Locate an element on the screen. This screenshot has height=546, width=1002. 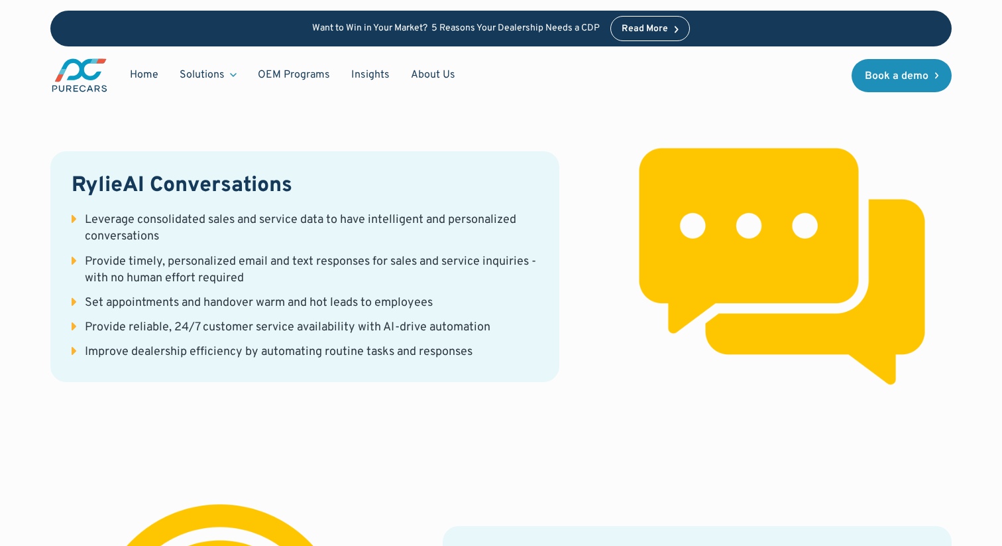
img: service inspection report illustration is located at coordinates (782, 266).